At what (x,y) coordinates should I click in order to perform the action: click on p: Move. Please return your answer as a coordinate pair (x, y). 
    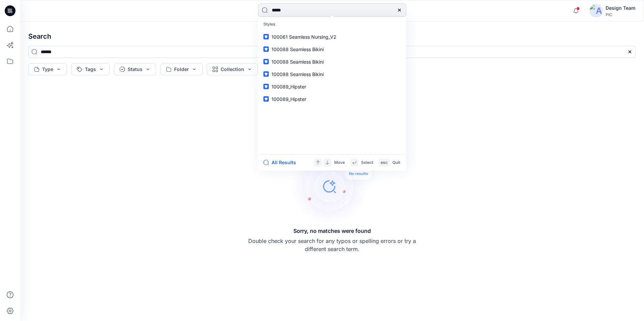
    Looking at the image, I should click on (339, 163).